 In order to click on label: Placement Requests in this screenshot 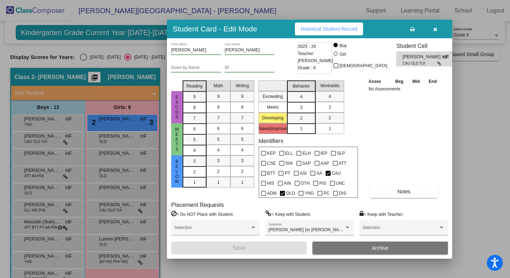, I will do `click(198, 204)`.